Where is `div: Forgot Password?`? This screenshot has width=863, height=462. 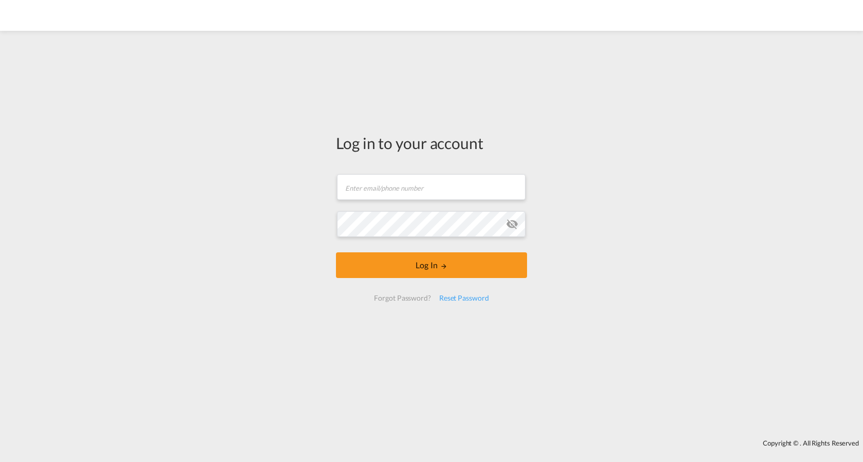
div: Forgot Password? is located at coordinates (402, 298).